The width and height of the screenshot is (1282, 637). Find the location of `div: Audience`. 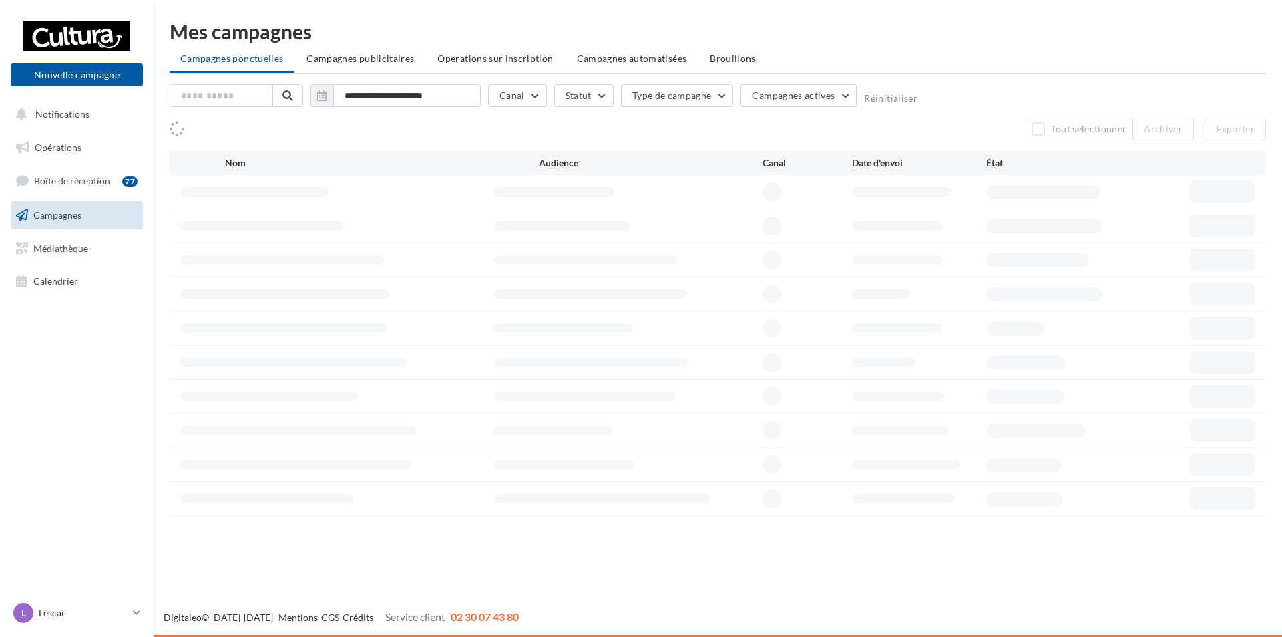

div: Audience is located at coordinates (651, 163).